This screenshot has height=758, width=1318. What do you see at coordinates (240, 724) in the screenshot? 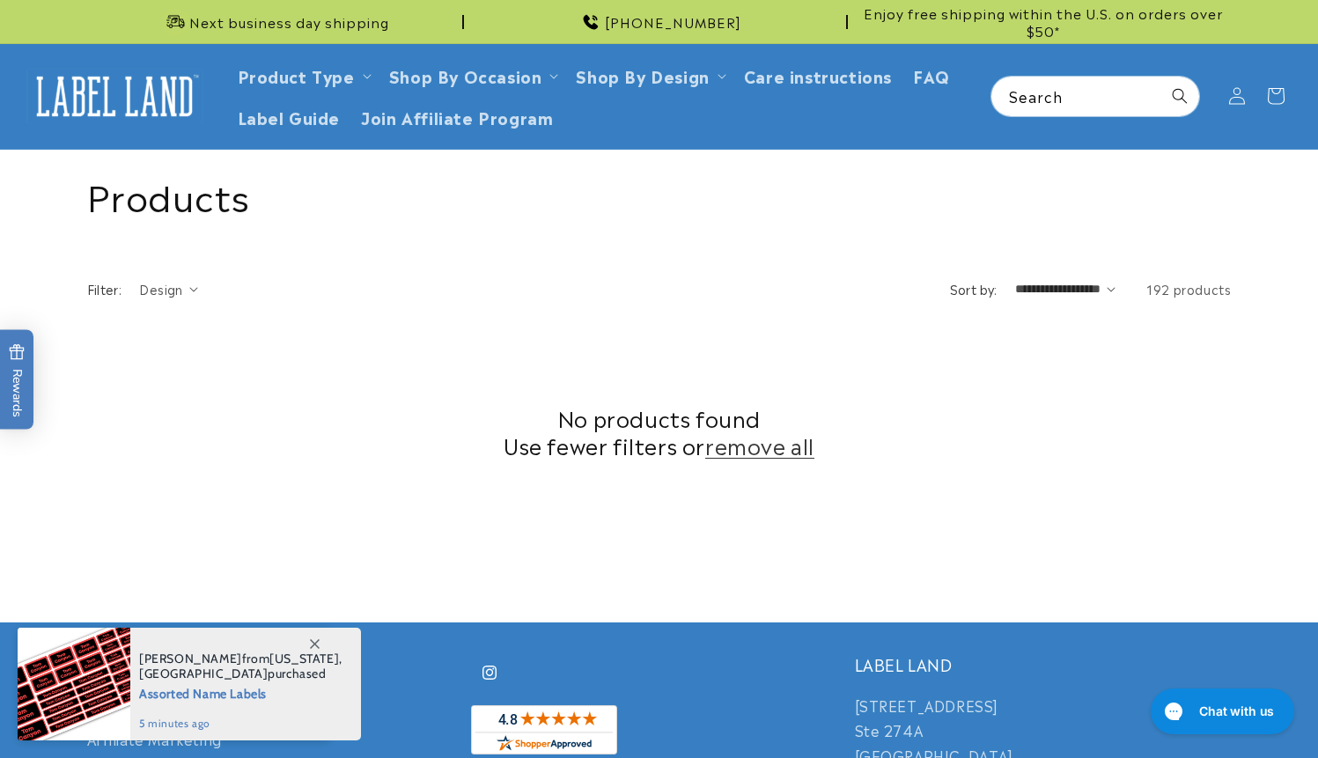
I see `span: 5 minutes ago` at bounding box center [240, 724].